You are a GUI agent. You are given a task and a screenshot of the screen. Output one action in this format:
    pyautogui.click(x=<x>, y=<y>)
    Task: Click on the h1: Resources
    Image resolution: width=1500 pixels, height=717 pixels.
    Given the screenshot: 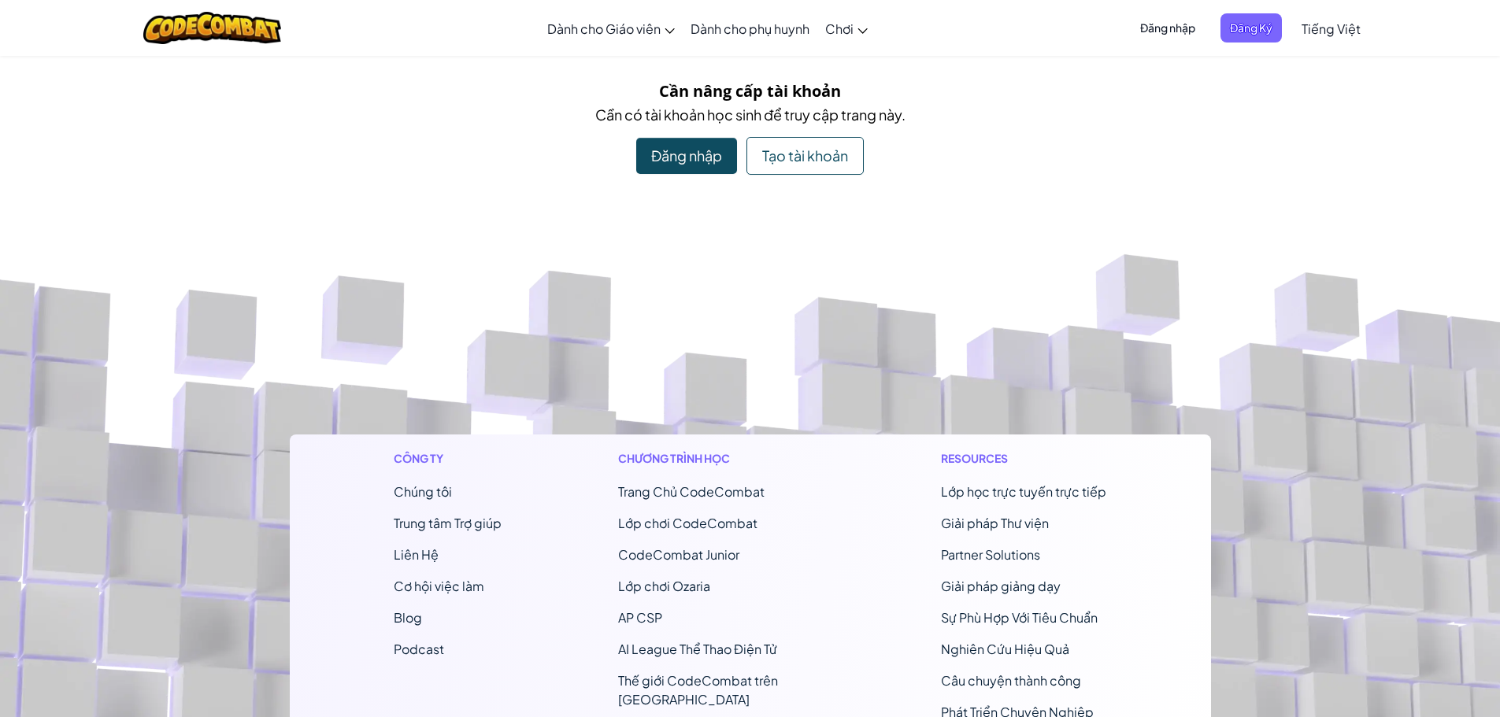 What is the action you would take?
    pyautogui.click(x=1024, y=458)
    